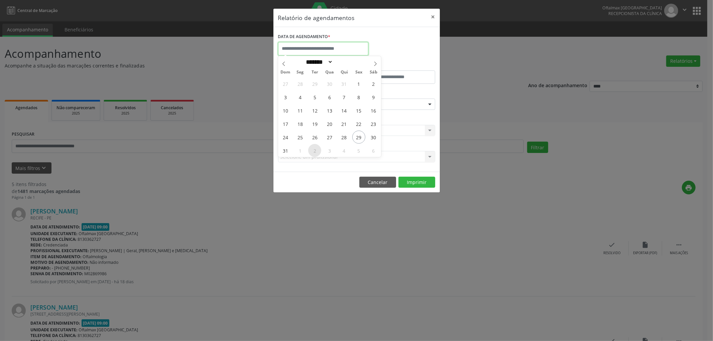 This screenshot has height=341, width=713. Describe the element at coordinates (344, 124) in the screenshot. I see `span: Agosto 21, 2025` at that location.